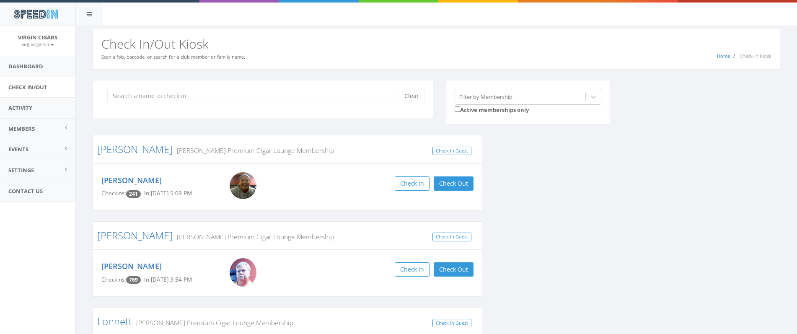 This screenshot has width=797, height=334. I want to click on span: Members, so click(21, 129).